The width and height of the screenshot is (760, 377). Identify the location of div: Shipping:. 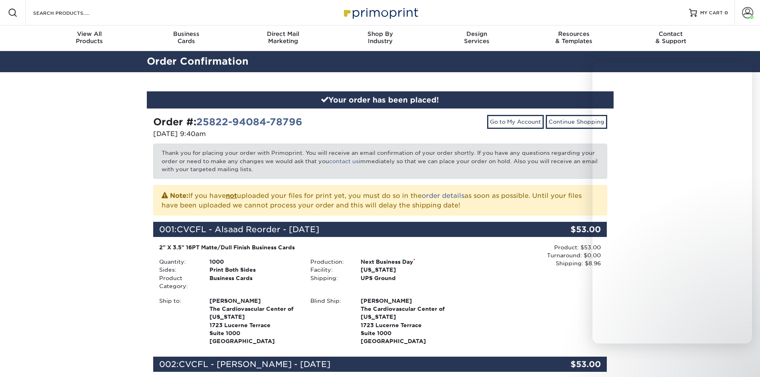
(329, 278).